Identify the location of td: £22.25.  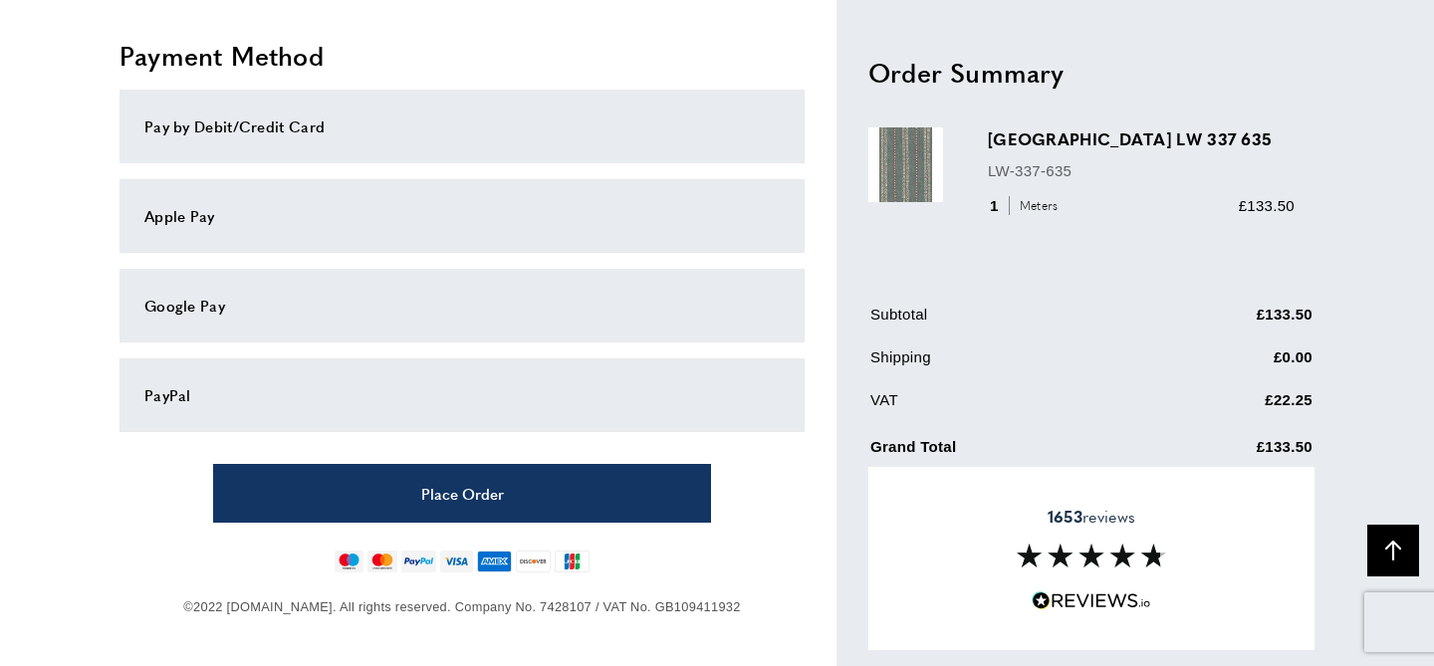
(1226, 406).